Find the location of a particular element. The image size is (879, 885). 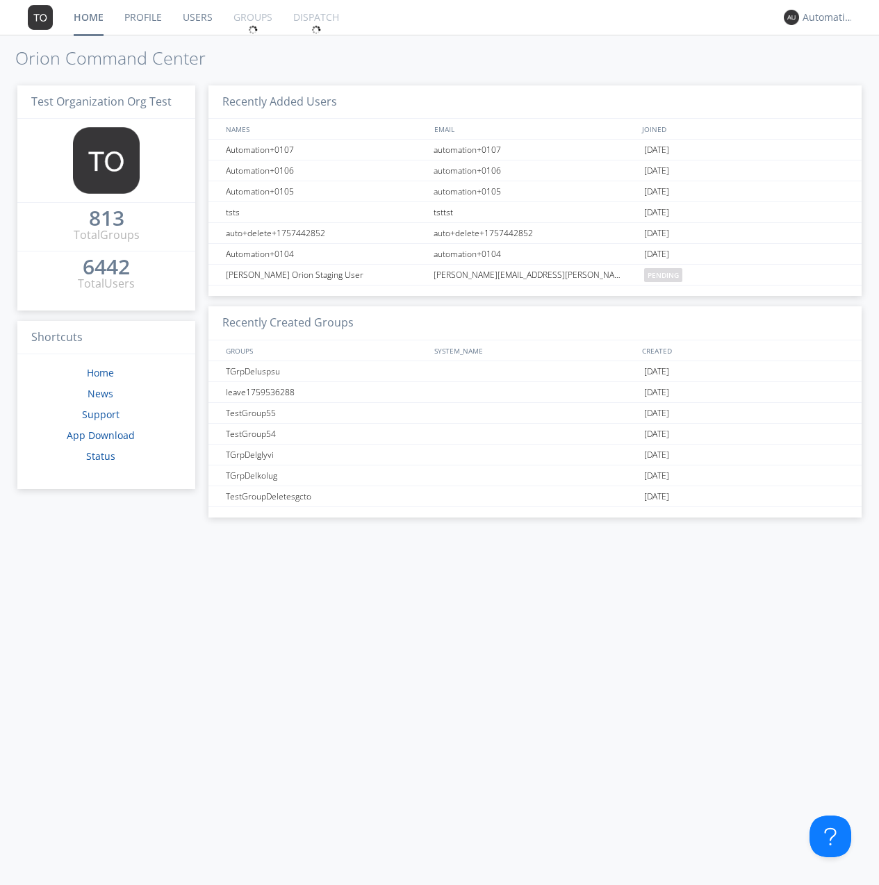

h3: Recently Added Users is located at coordinates (535, 102).